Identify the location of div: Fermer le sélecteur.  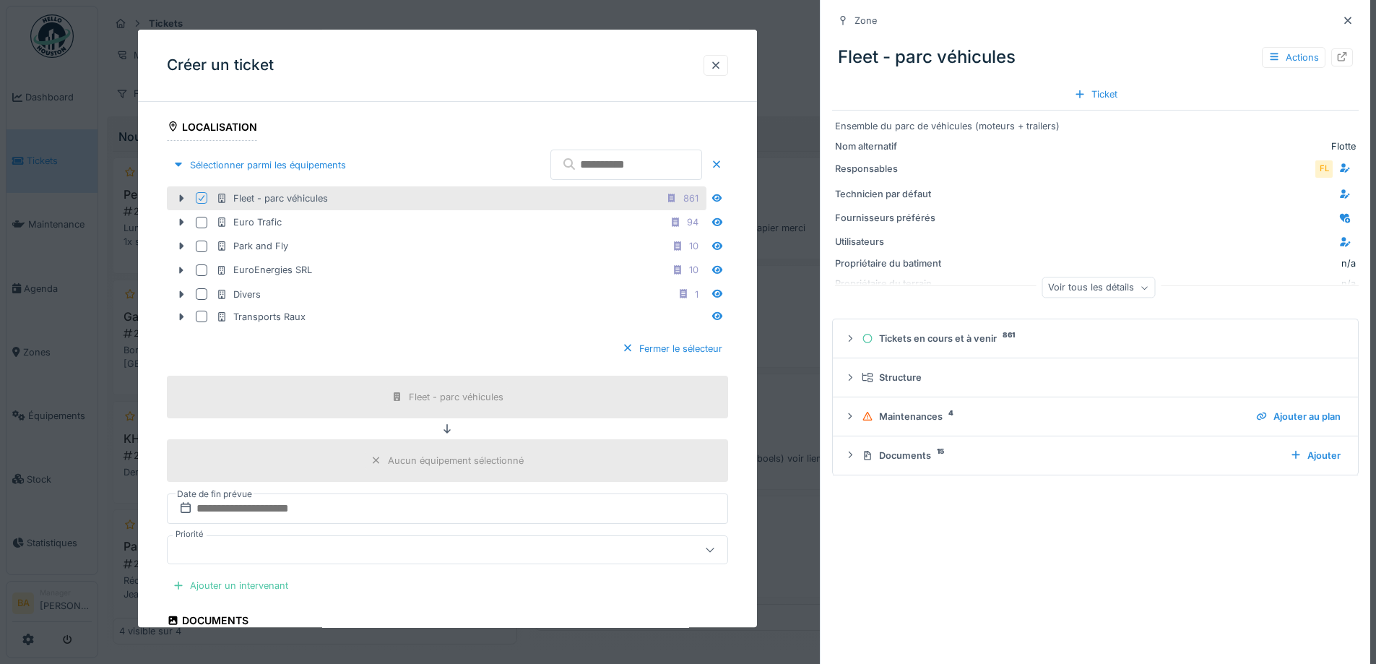
(672, 348).